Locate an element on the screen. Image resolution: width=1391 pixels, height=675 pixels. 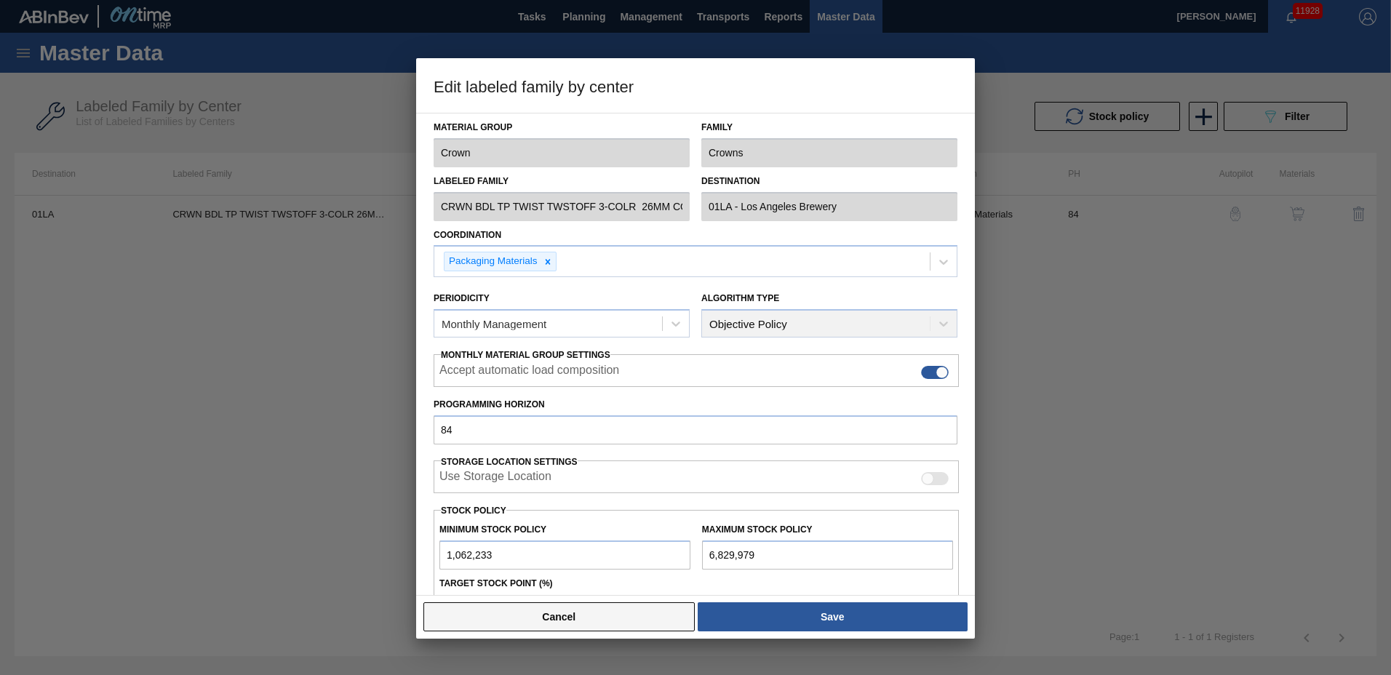
span: Storage Location Settings is located at coordinates (509, 462).